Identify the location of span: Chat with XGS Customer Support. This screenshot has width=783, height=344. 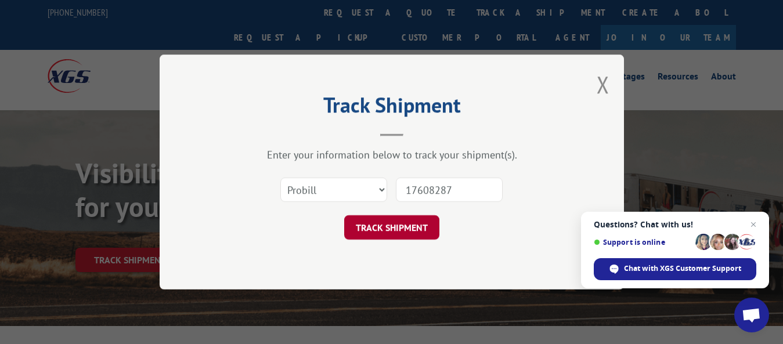
(683, 269).